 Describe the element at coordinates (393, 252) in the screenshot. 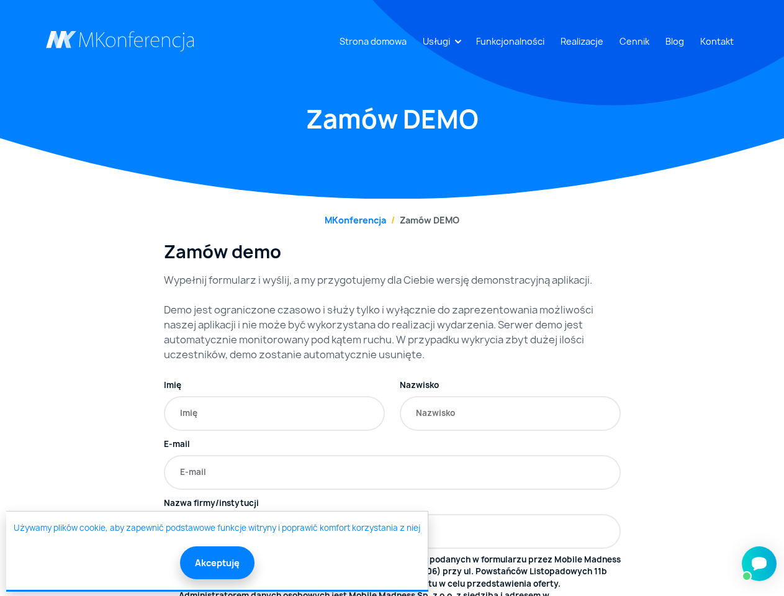

I see `h3: Zamów demo` at that location.